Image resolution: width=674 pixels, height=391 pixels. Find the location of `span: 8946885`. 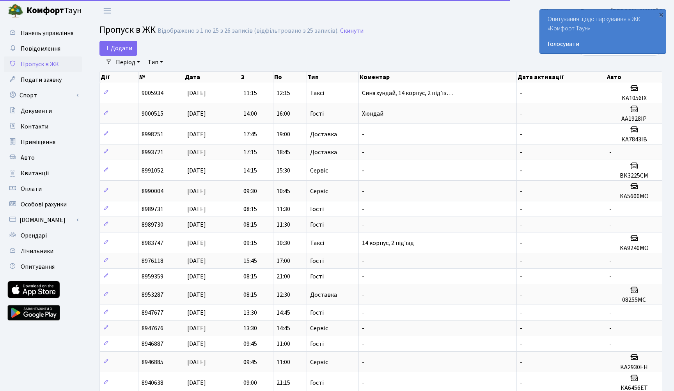

span: 8946885 is located at coordinates (152, 362).